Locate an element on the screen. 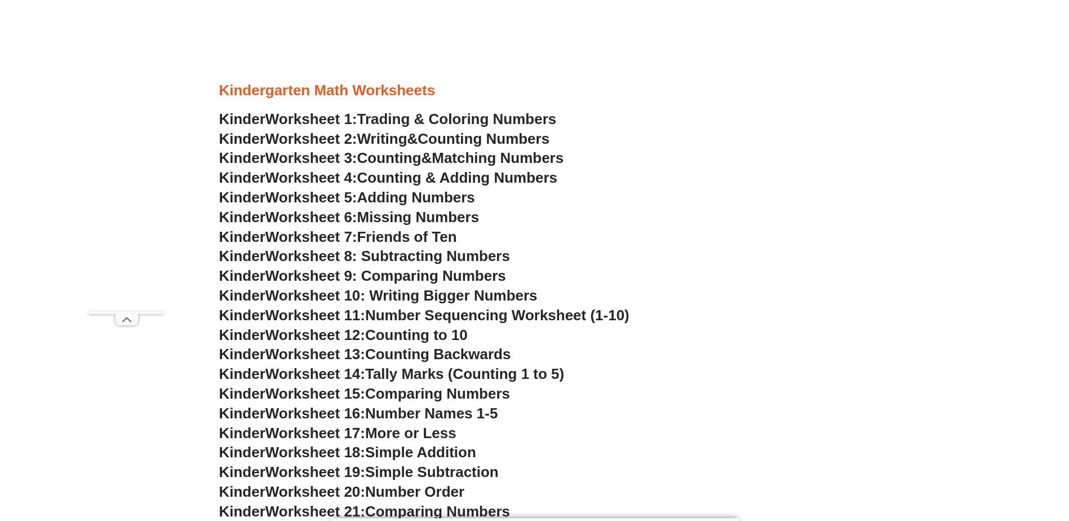 This screenshot has width=1069, height=521. span: Worksheet 9: Comparing Numbers is located at coordinates (385, 276).